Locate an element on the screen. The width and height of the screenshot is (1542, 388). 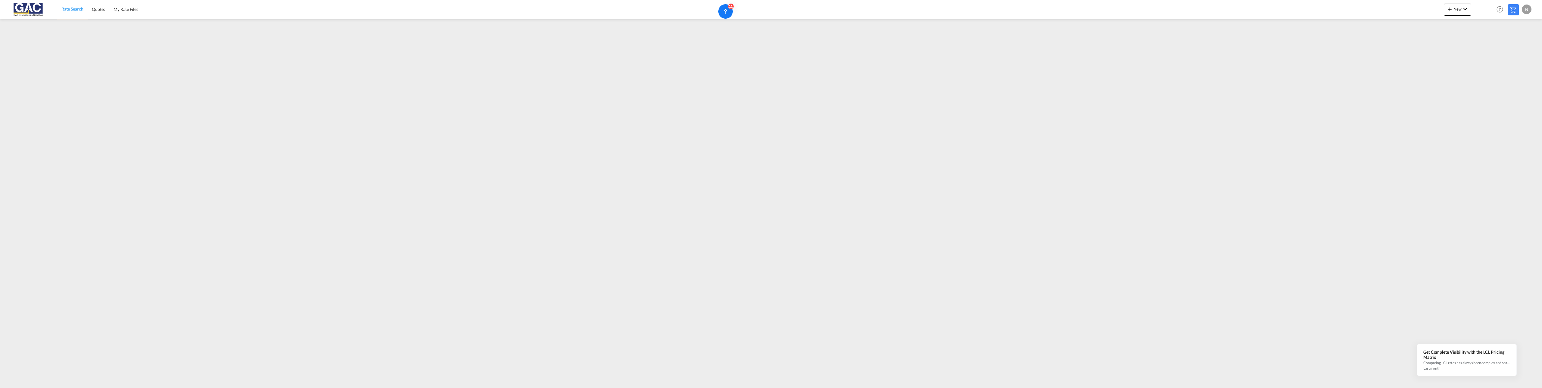
div: Help is located at coordinates (1501, 10).